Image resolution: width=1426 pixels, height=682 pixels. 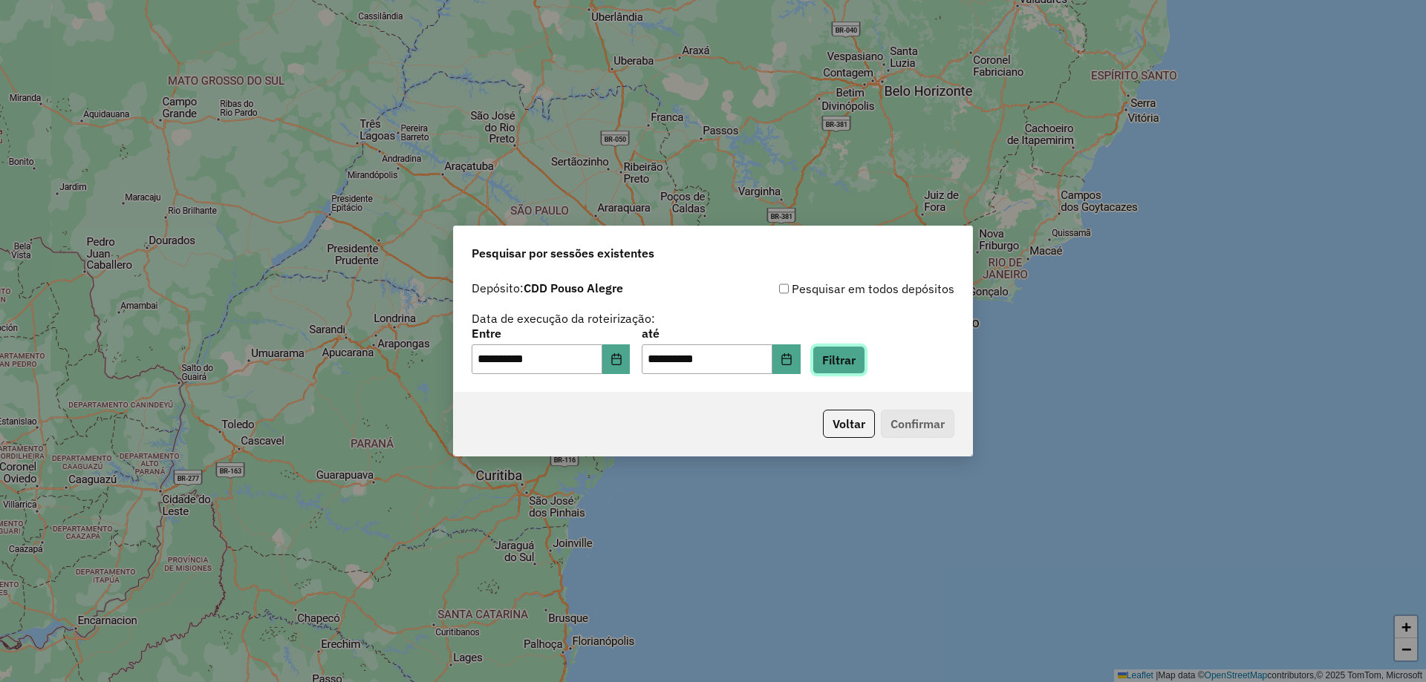 I want to click on label: Entre, so click(x=550, y=333).